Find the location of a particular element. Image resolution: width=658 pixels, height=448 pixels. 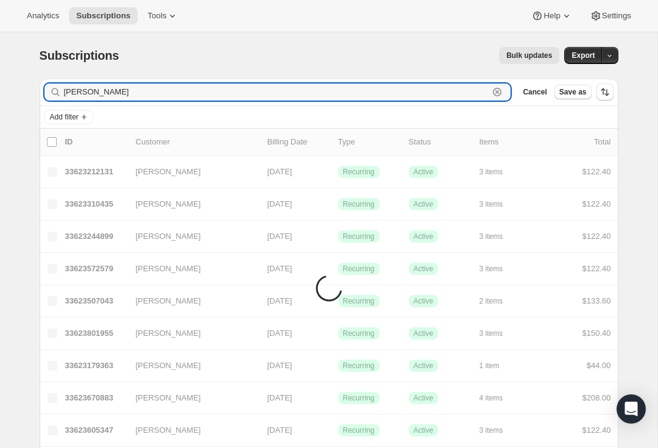

div: Open Intercom Messenger is located at coordinates (631, 409).